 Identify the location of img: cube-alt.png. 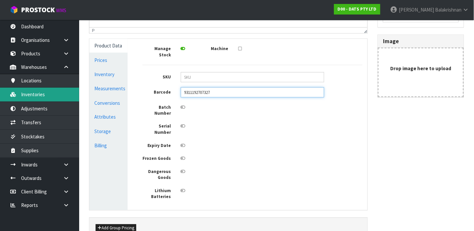
(14, 10).